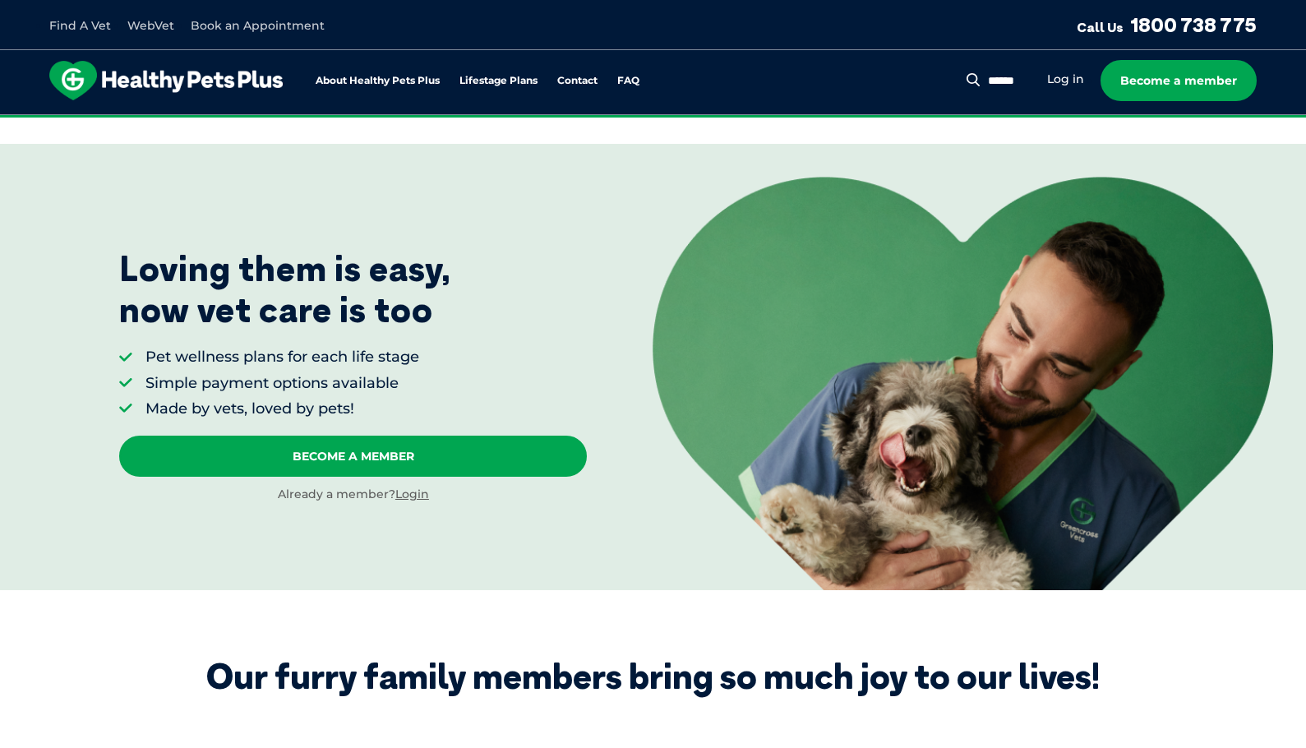 The width and height of the screenshot is (1306, 748). What do you see at coordinates (285, 289) in the screenshot?
I see `p: Loving them is easy, now vet care is too` at bounding box center [285, 289].